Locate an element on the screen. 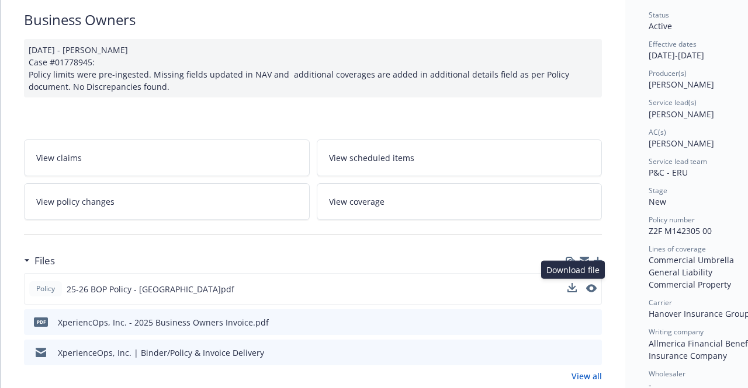 This screenshot has height=388, width=748. span: Active is located at coordinates (660, 26).